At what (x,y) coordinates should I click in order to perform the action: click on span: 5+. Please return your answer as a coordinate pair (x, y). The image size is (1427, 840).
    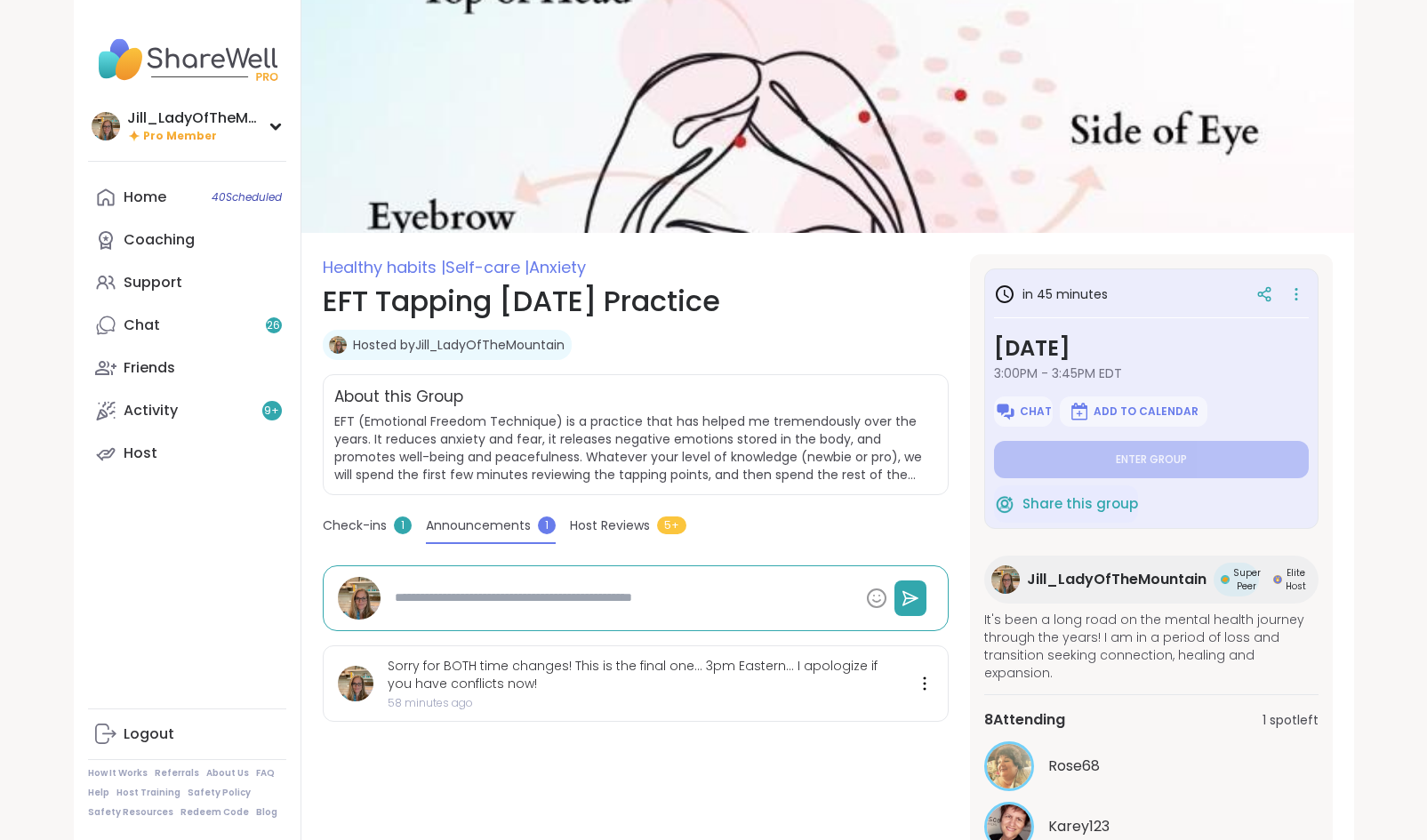
    Looking at the image, I should click on (672, 525).